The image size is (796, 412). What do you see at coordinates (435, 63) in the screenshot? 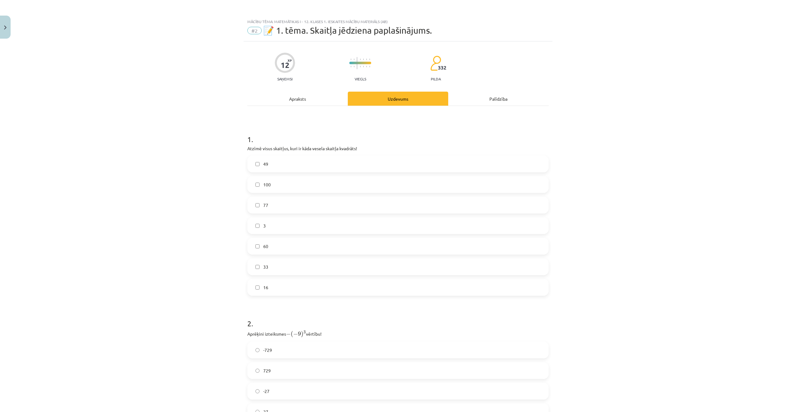
I see `img: students-c634bb4e5e11cddfef0936a35e636f08e4e9abd3cc4e673bd6f9a4125e45ecb1.svg` at bounding box center [435, 63].